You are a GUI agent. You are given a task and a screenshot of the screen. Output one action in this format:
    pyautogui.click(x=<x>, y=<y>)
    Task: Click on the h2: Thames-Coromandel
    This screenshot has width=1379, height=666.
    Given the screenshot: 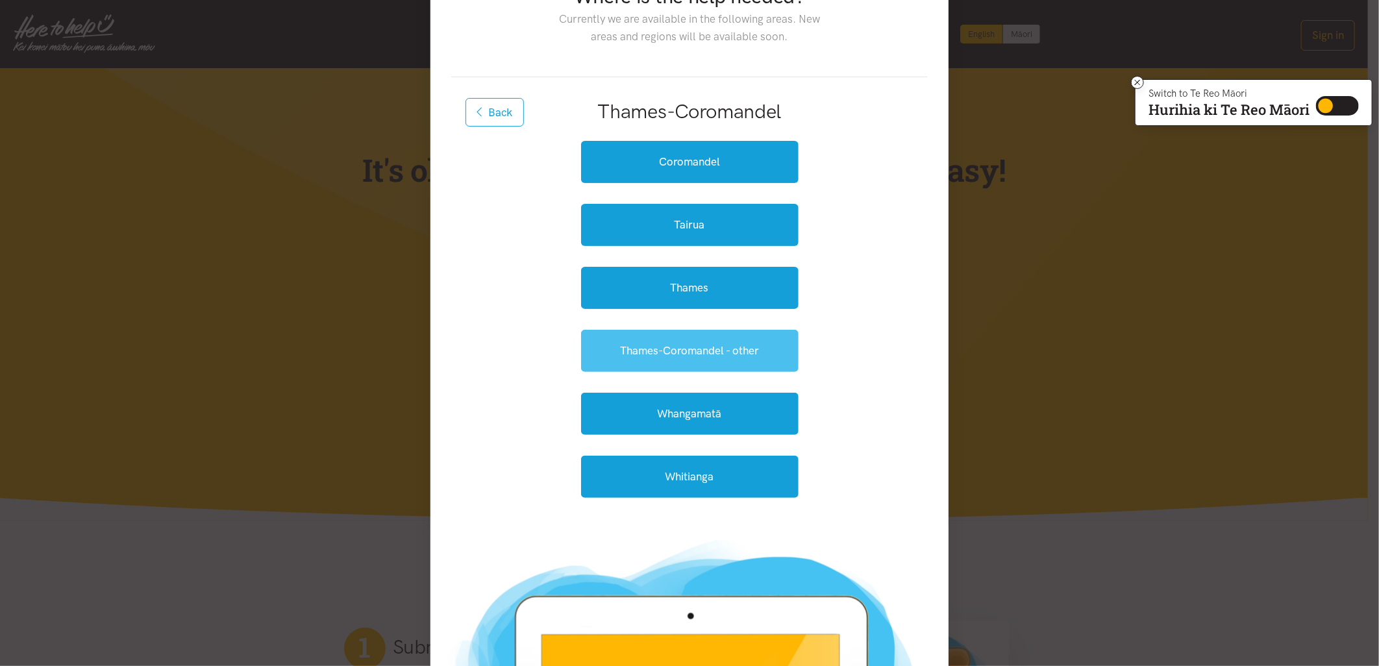 What is the action you would take?
    pyautogui.click(x=689, y=112)
    